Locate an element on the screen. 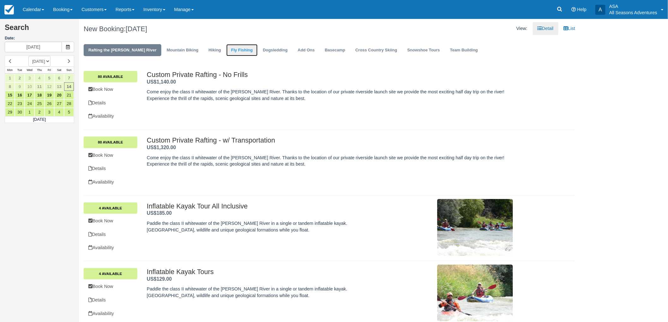 Image resolution: width=668 pixels, height=322 pixels. a: 7 is located at coordinates (69, 78).